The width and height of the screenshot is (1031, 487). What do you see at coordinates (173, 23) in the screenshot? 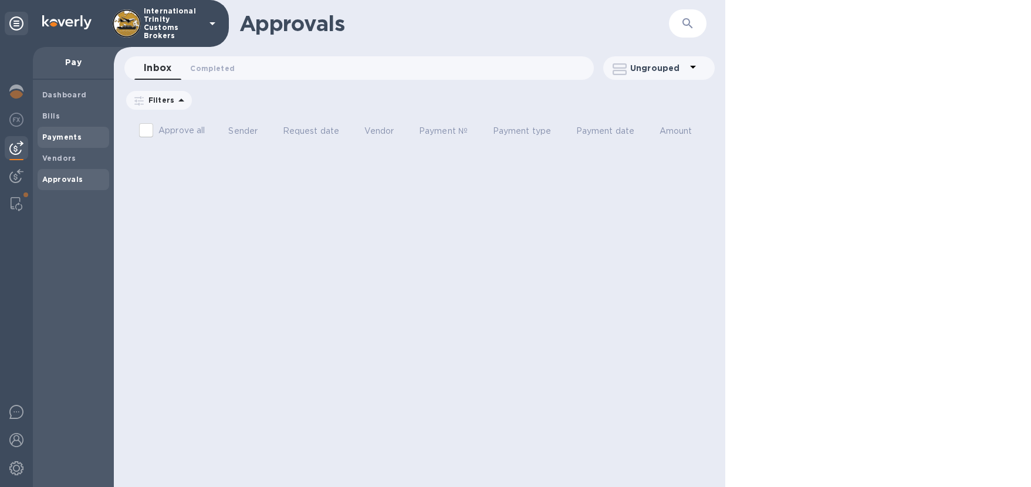
I see `p: International Trinity Customs Brokers` at bounding box center [173, 23].